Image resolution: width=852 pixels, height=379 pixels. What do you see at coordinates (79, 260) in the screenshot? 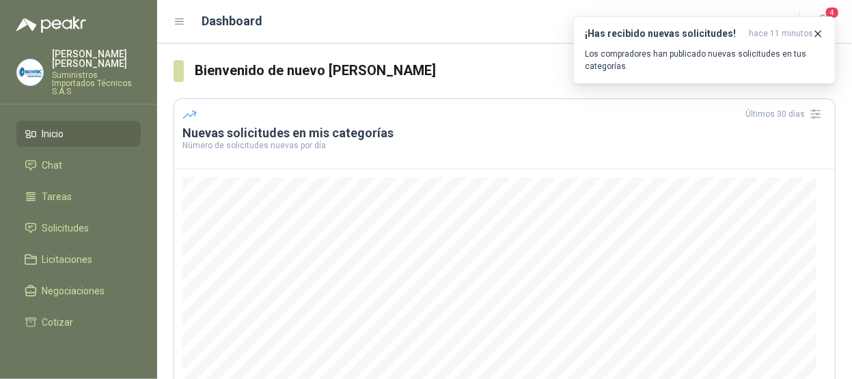
I see `a: Licitaciones` at bounding box center [79, 260].